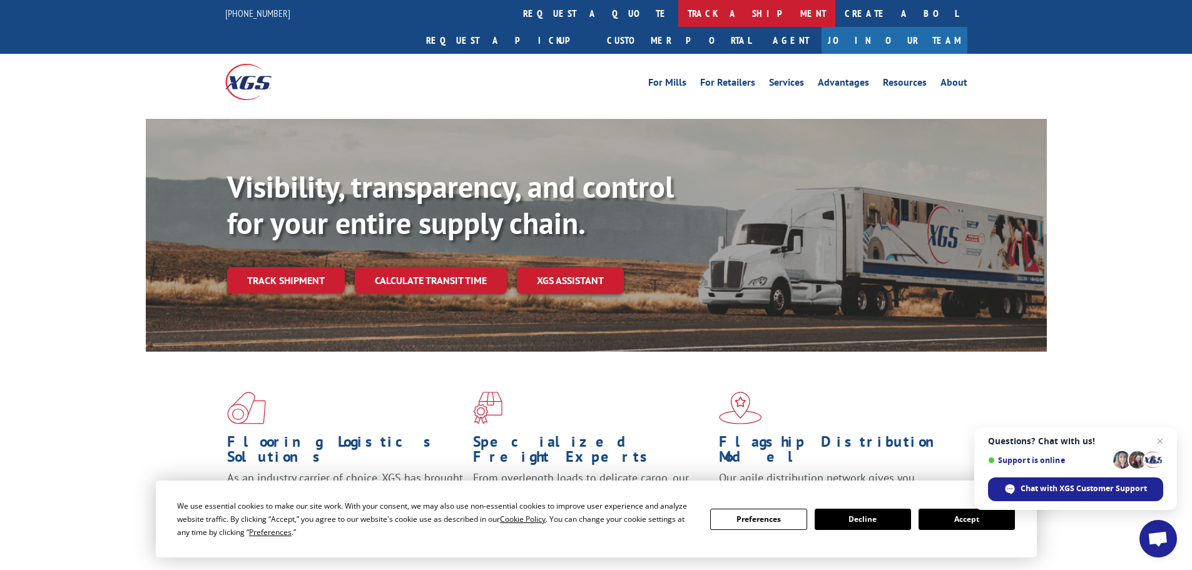 The height and width of the screenshot is (570, 1192). Describe the element at coordinates (596, 519) in the screenshot. I see `div: Cookie Consent Prompt` at that location.